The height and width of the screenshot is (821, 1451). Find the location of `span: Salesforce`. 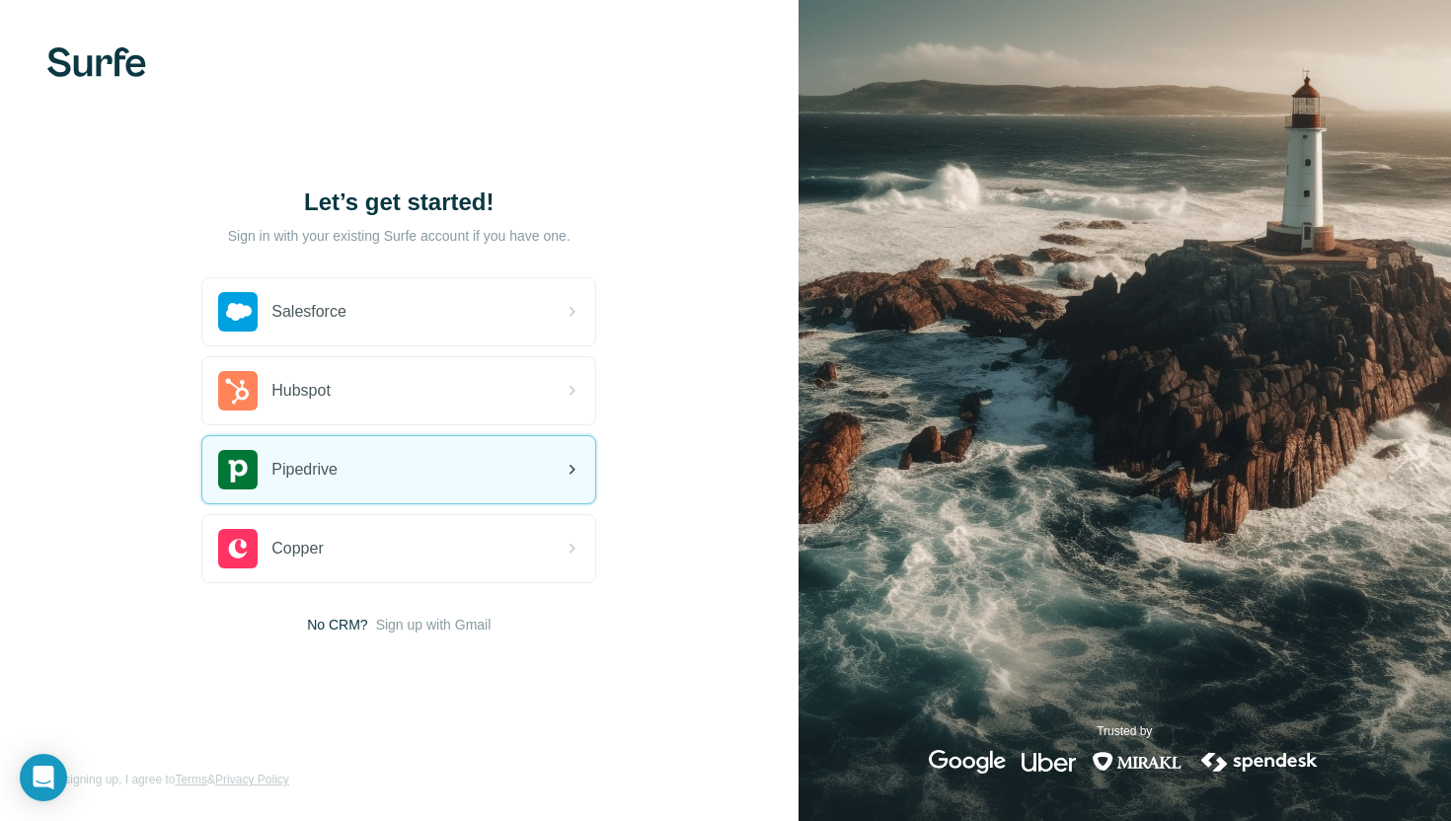

span: Salesforce is located at coordinates (309, 312).